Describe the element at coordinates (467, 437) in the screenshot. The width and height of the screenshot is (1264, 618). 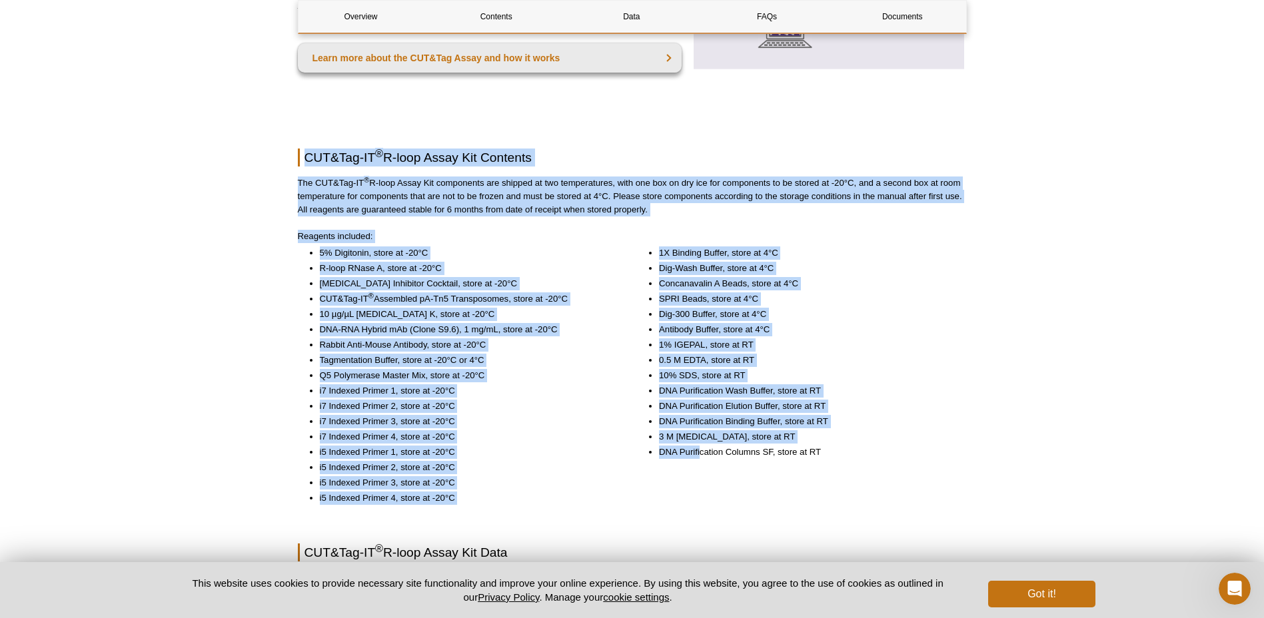
I see `li: i7 Indexed Primer 4, store at -20°C` at that location.